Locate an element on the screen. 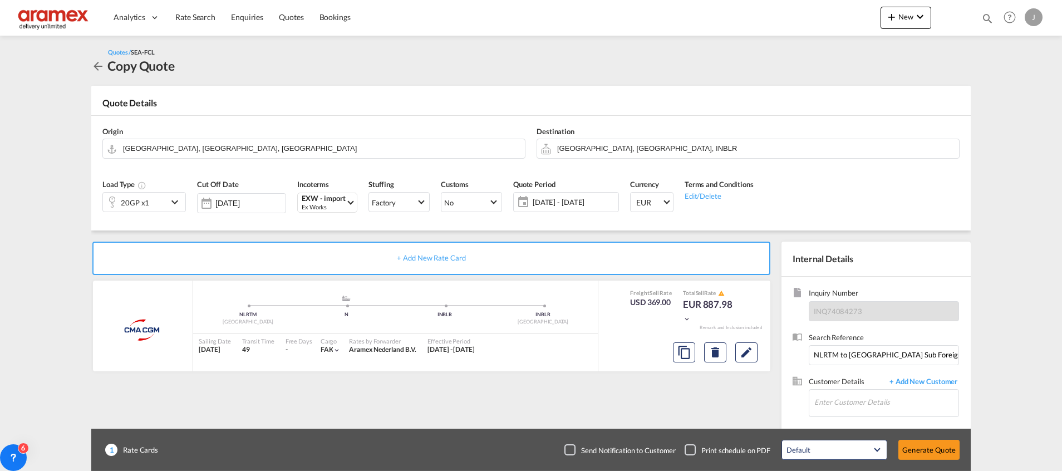 The height and width of the screenshot is (471, 1062). div: Effective Period is located at coordinates (451, 341).